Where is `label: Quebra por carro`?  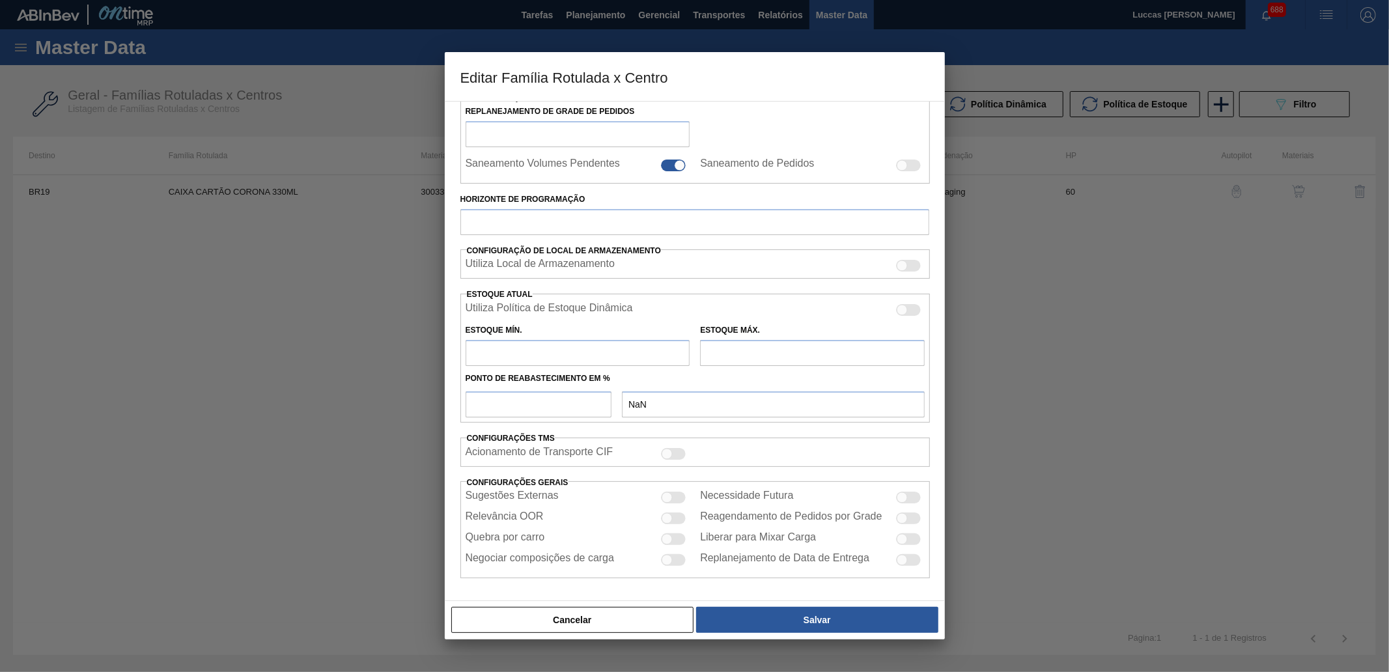 label: Quebra por carro is located at coordinates (505, 539).